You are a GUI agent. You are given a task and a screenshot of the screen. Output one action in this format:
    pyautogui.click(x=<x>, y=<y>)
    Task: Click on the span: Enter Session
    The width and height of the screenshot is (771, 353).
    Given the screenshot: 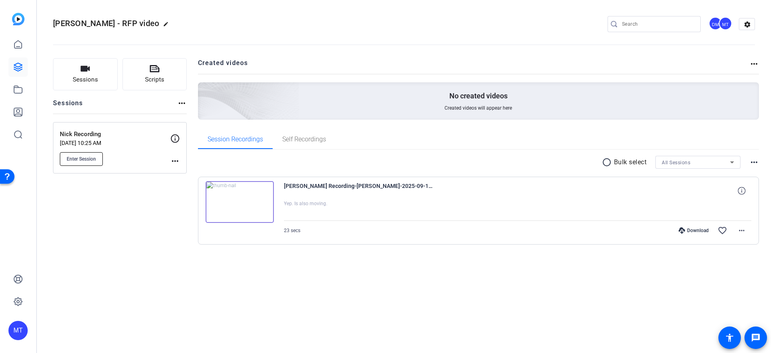 What is the action you would take?
    pyautogui.click(x=81, y=159)
    